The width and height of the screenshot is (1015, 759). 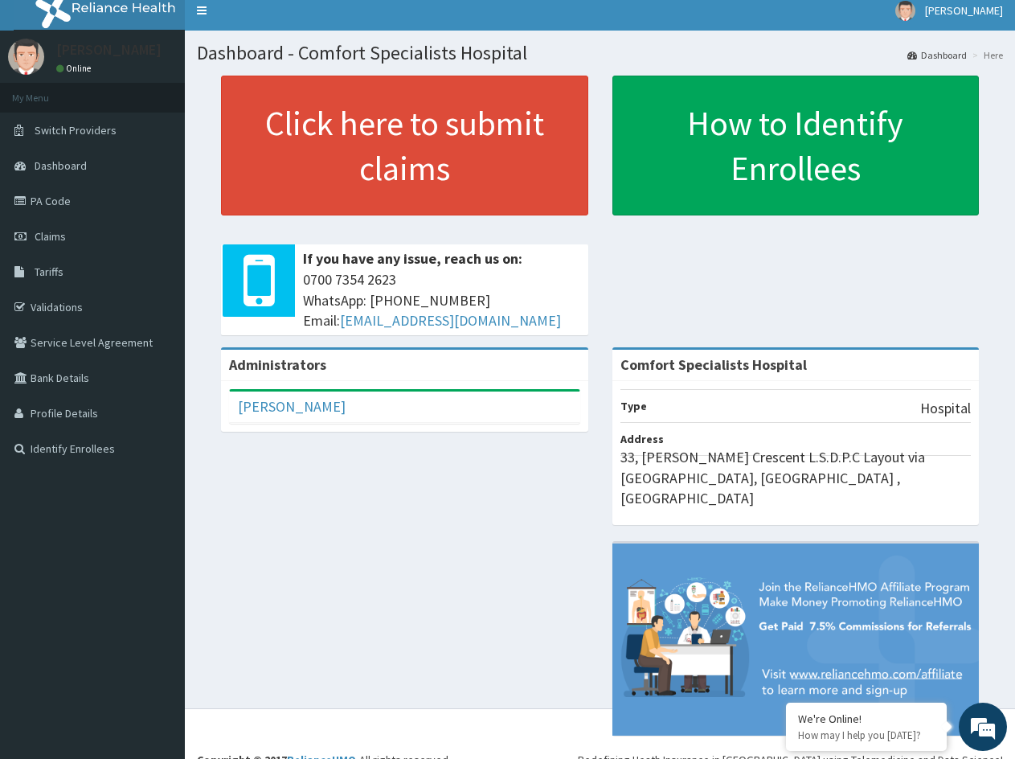 What do you see at coordinates (404, 145) in the screenshot?
I see `a: Click here to submit claims` at bounding box center [404, 145].